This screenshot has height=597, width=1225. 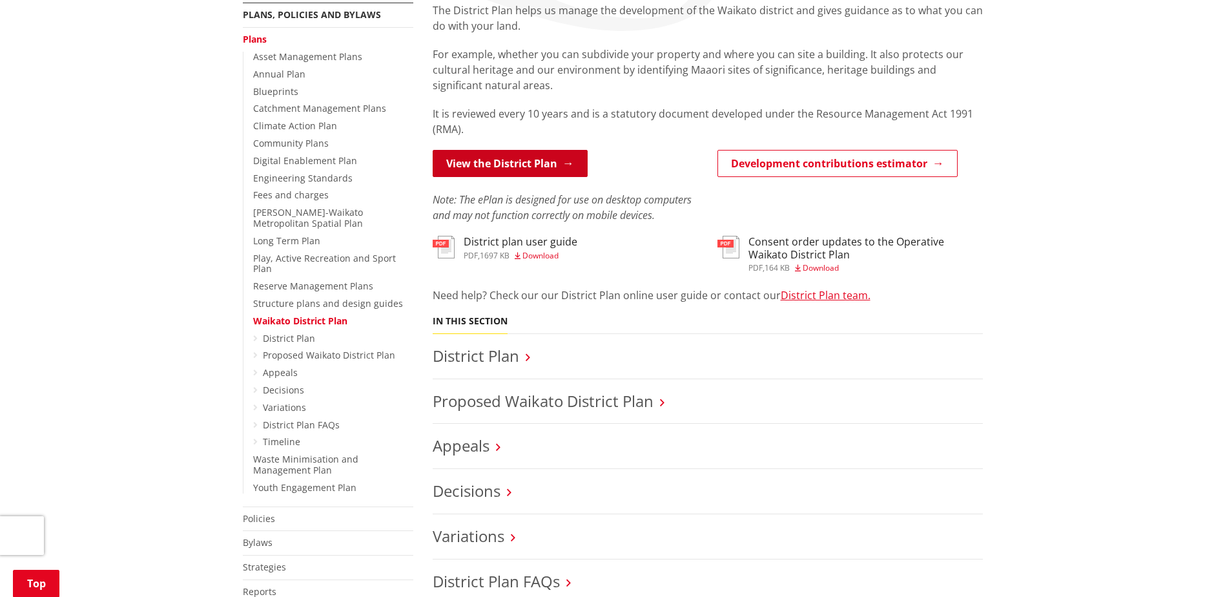 What do you see at coordinates (505, 247) in the screenshot?
I see `a: District plan user guide pdf,1697 KB Download` at bounding box center [505, 247].